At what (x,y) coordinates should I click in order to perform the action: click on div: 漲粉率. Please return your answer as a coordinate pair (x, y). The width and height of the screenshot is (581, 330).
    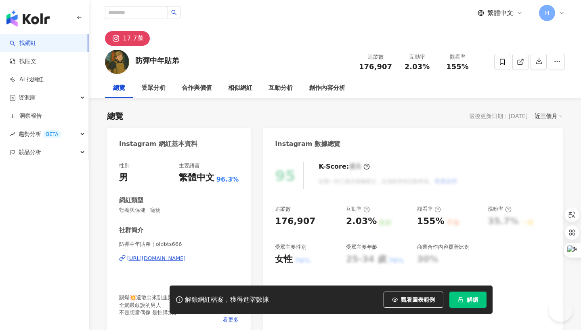
    Looking at the image, I should click on (500, 209).